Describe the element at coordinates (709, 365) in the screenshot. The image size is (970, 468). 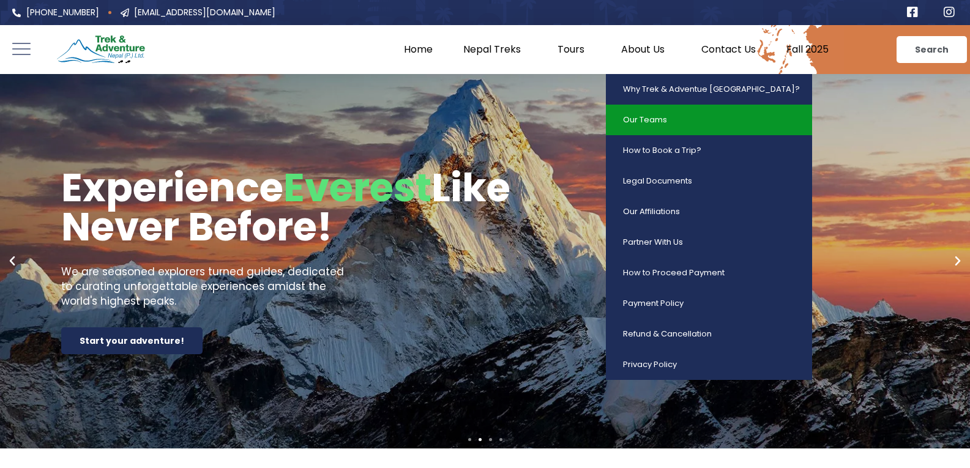
I see `a: Privacy Policy` at that location.